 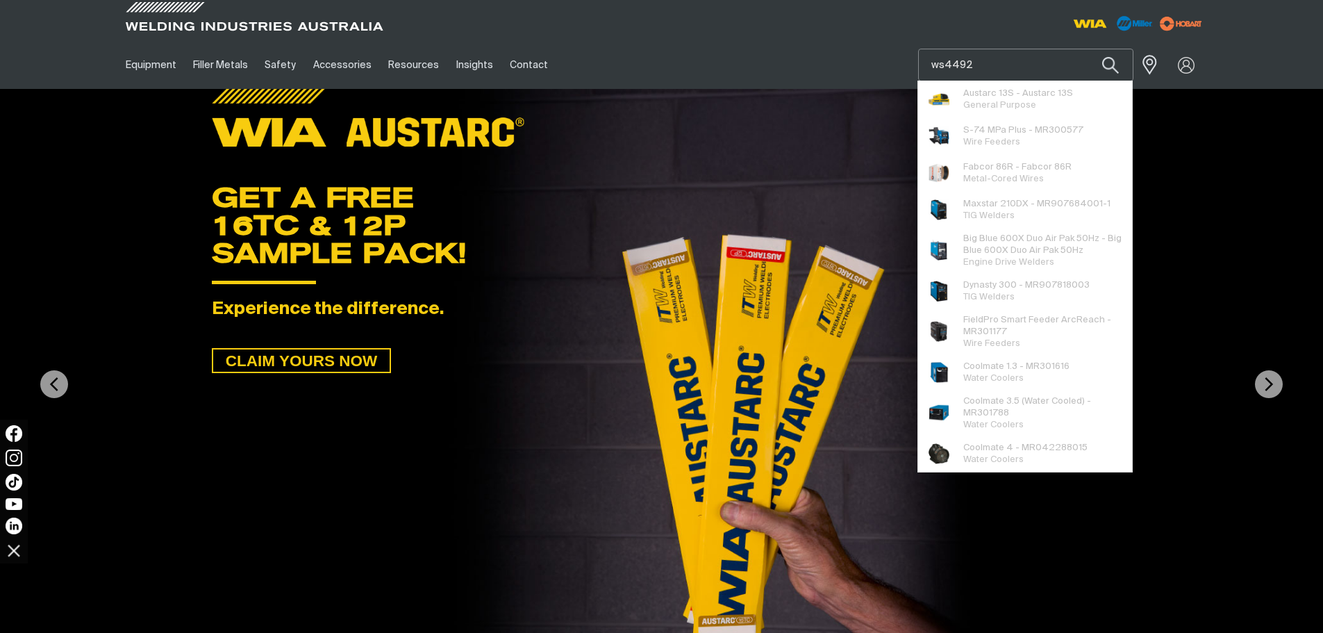 I want to click on span: Coolmate 4 - MR042288015, so click(x=1025, y=447).